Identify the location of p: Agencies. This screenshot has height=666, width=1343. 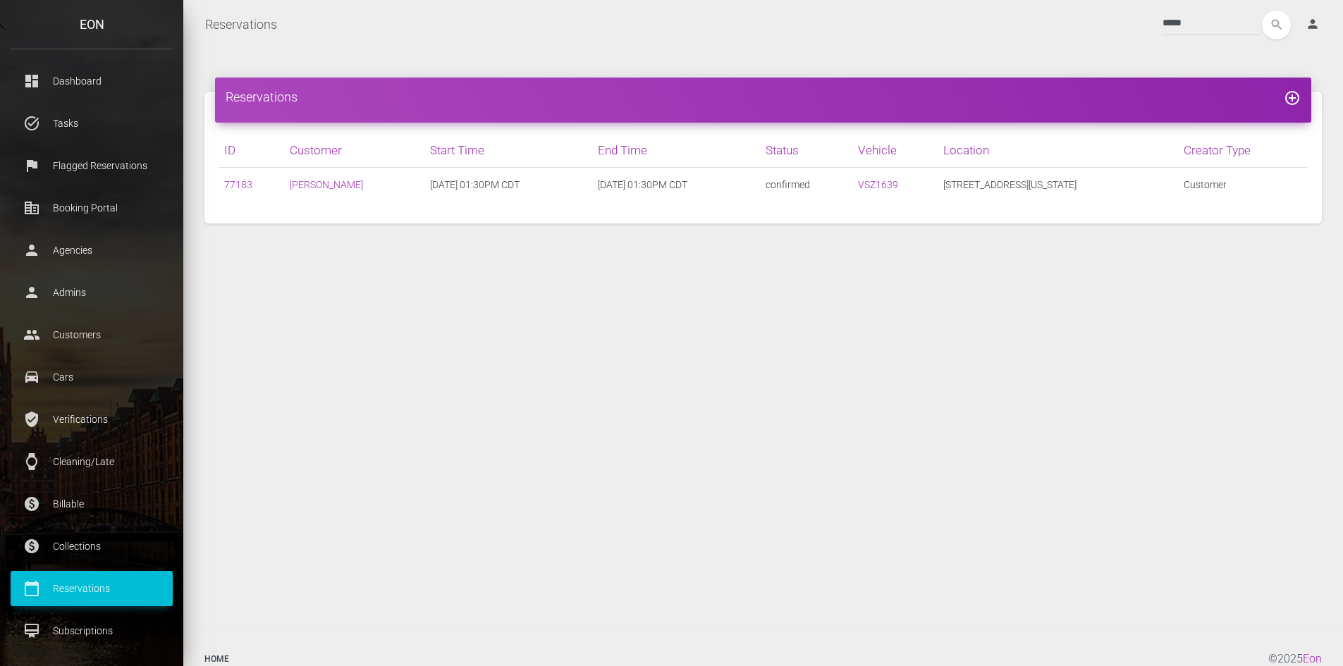
(92, 250).